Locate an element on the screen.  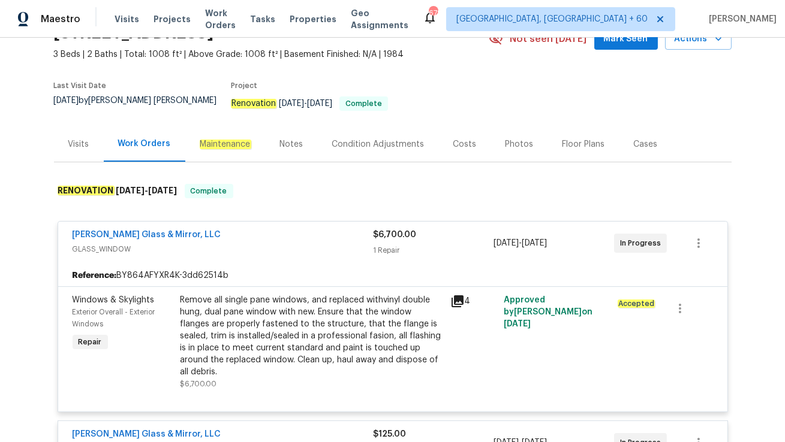
div: 4 is located at coordinates (474, 302).